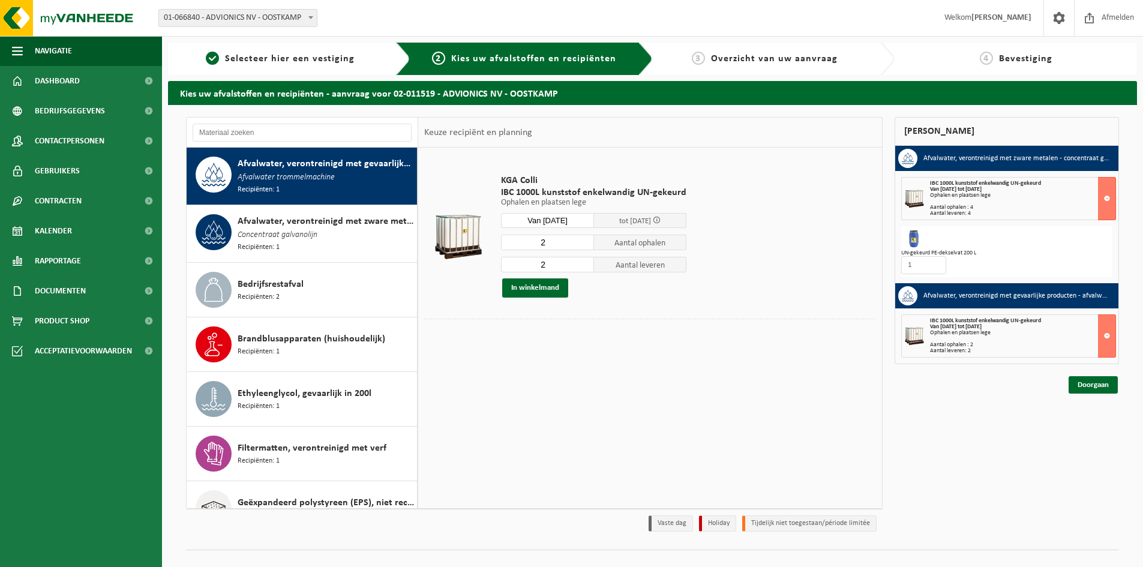 Image resolution: width=1143 pixels, height=567 pixels. I want to click on div: Aantal ophalen : 2, so click(1023, 345).